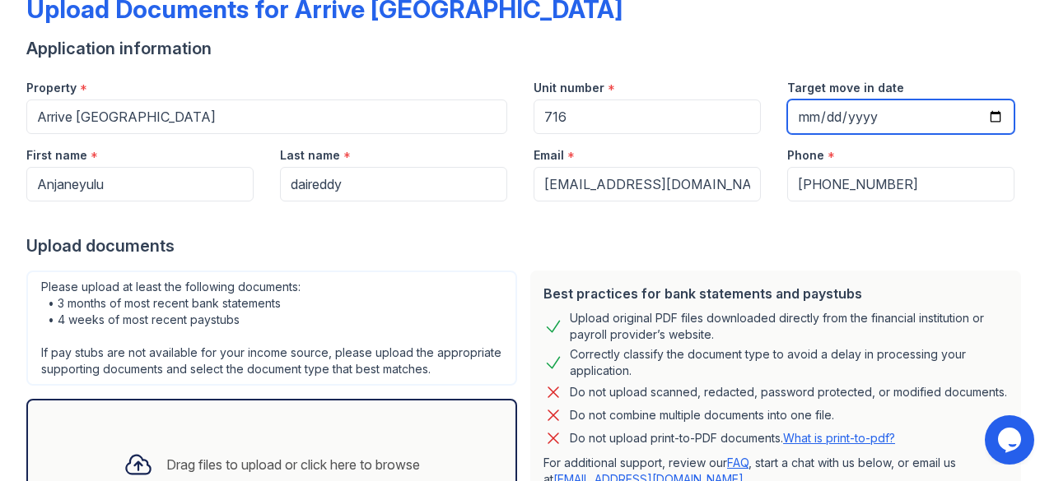 The image size is (1054, 481). What do you see at coordinates (527, 49) in the screenshot?
I see `div: Application information` at bounding box center [527, 49].